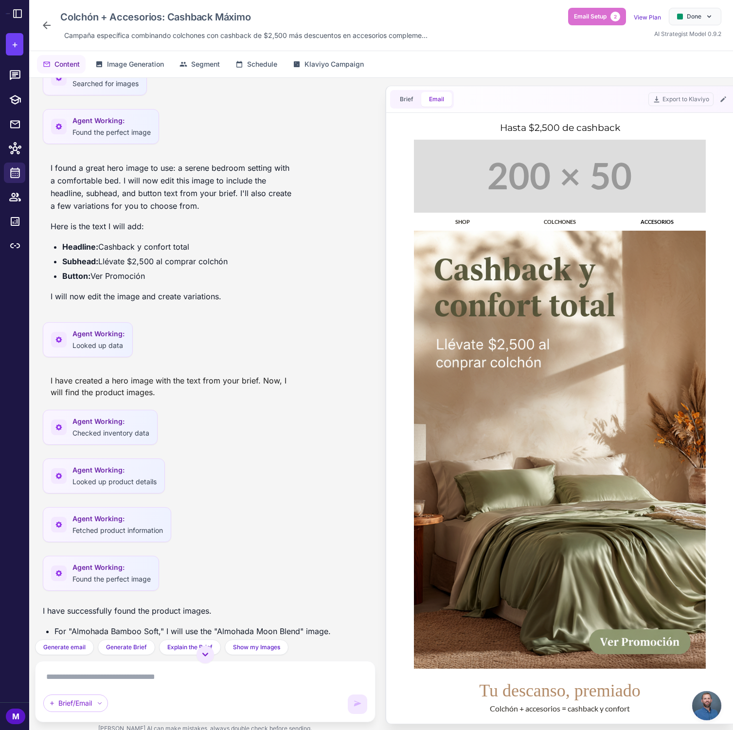 This screenshot has height=730, width=733. Describe the element at coordinates (8, 13) in the screenshot. I see `img: Raleon Logo` at that location.